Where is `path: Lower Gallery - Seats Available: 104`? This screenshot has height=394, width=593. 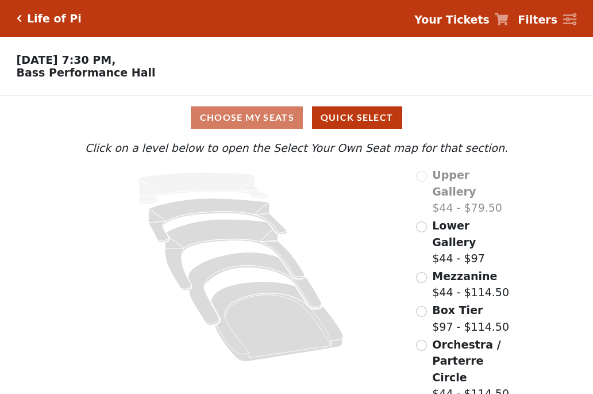 path: Lower Gallery - Seats Available: 104 is located at coordinates (218, 220).